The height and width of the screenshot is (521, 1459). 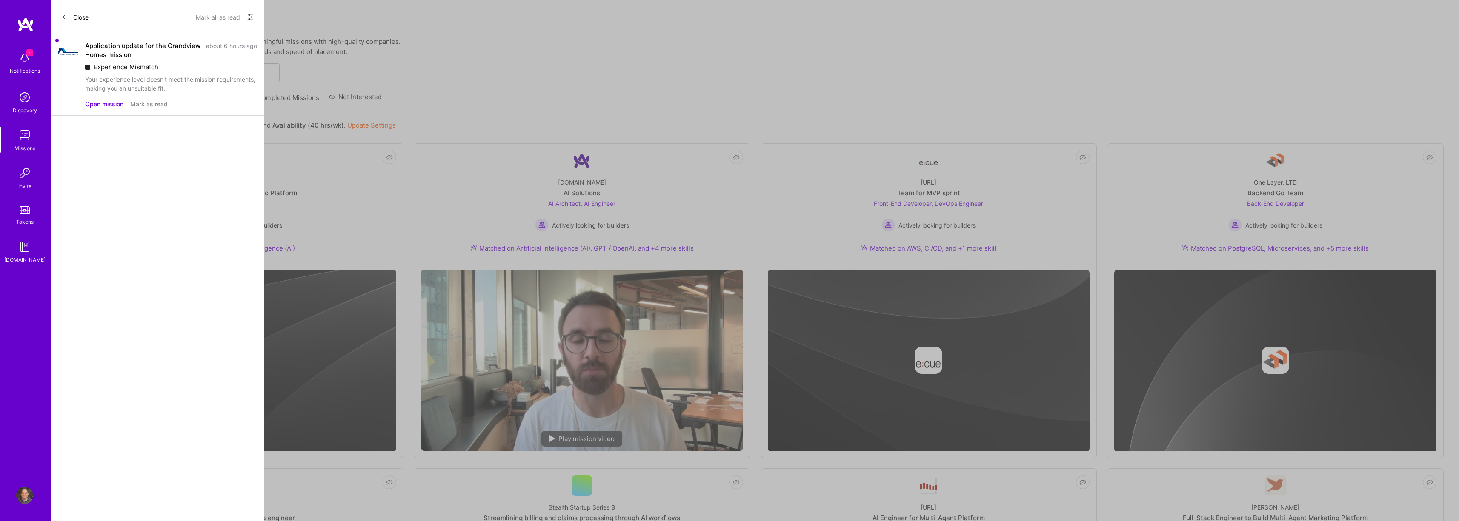 I want to click on div: Your experience level doesn't meet the mission requirements, making you an unsuitable fit., so click(x=171, y=84).